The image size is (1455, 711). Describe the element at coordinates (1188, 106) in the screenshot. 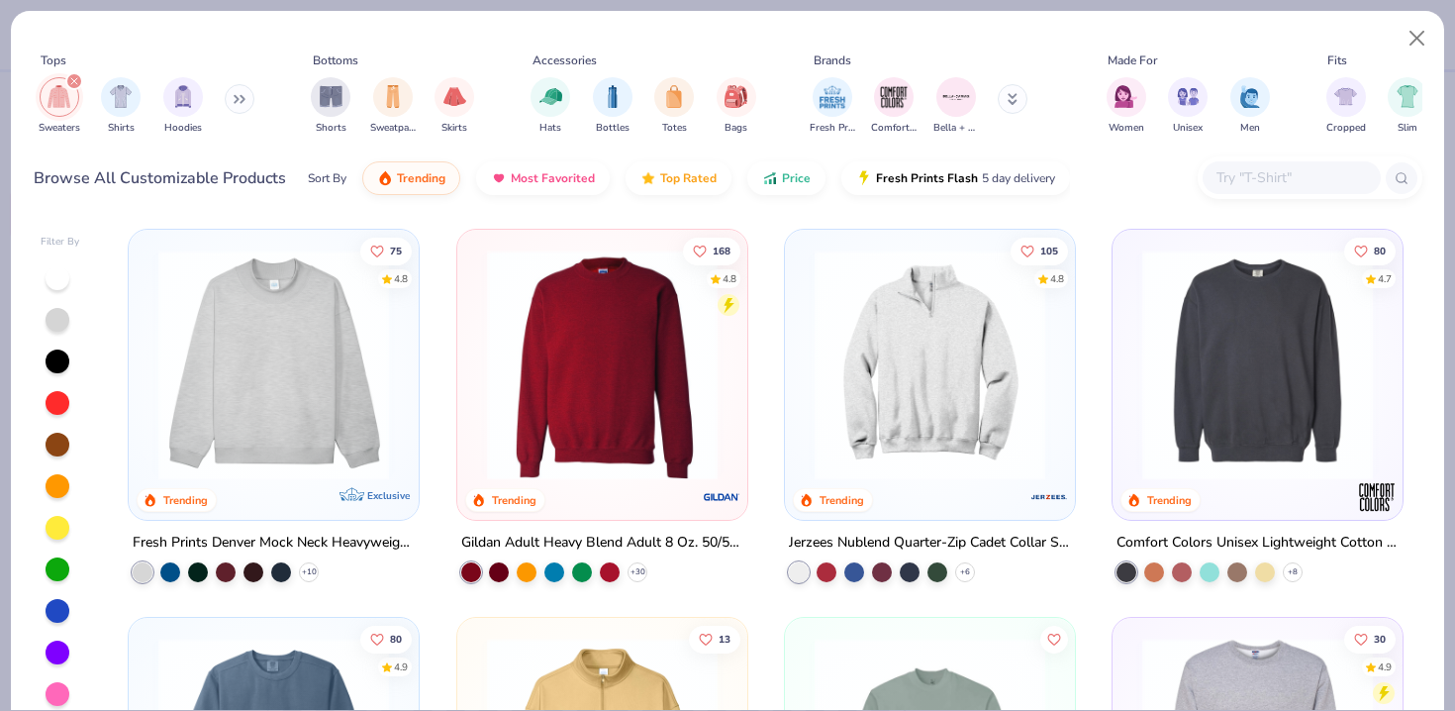

I see `div: filter for Unisex` at that location.